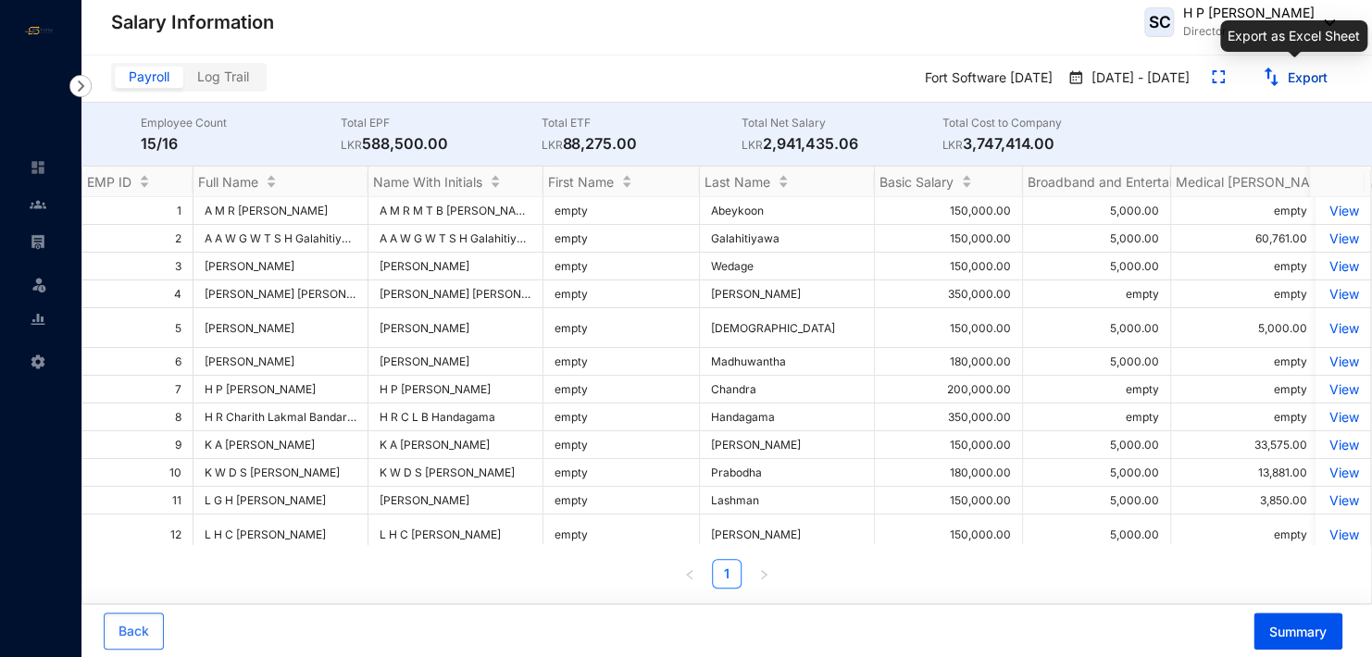 The image size is (1372, 657). I want to click on p: Employee Count, so click(241, 123).